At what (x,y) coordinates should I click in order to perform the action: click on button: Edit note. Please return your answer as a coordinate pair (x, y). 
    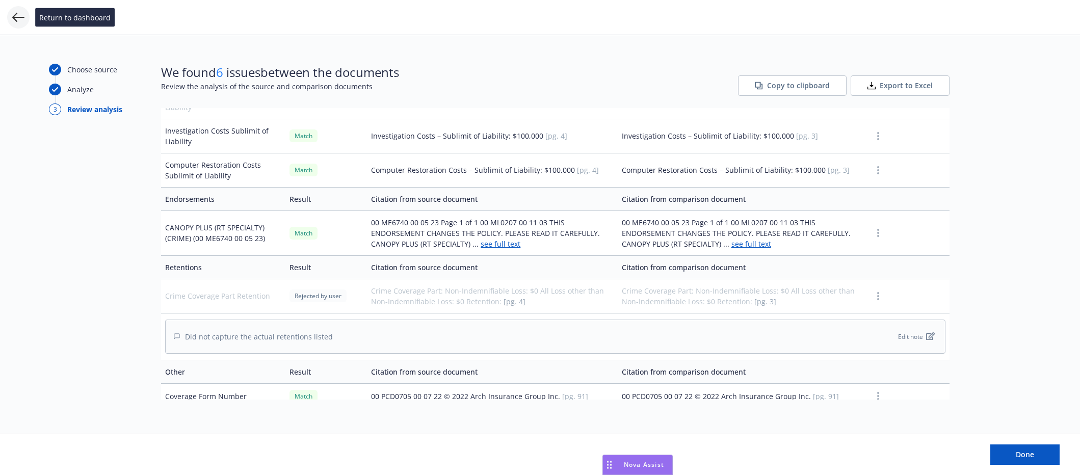
    Looking at the image, I should click on (916, 336).